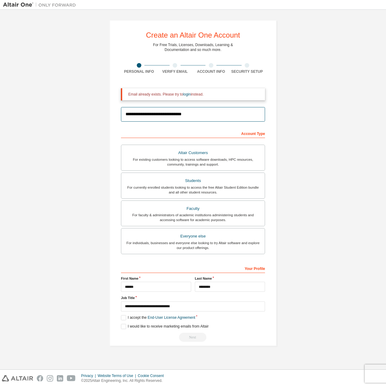 The image size is (386, 387). I want to click on div: Privacy, so click(89, 376).